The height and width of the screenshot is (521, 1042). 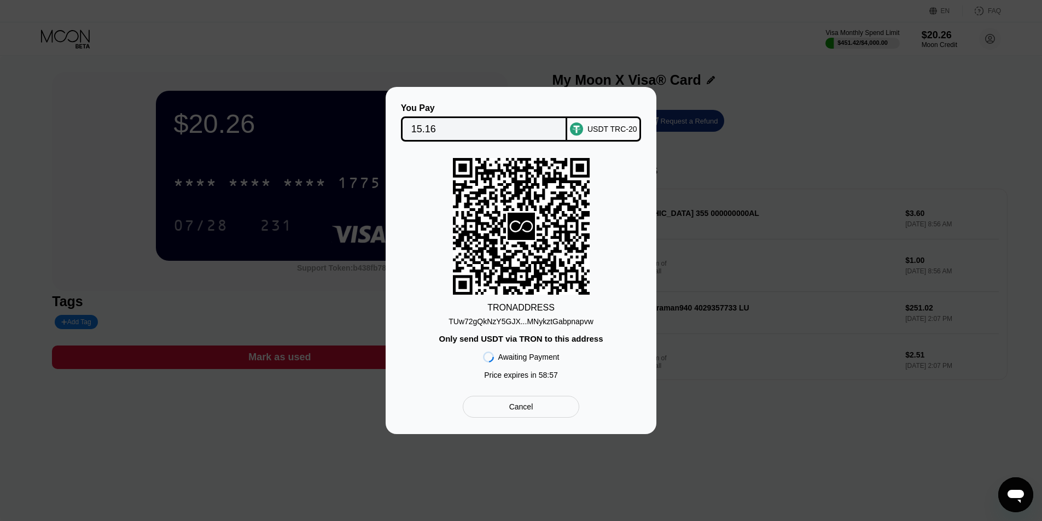 What do you see at coordinates (521, 308) in the screenshot?
I see `div: TRON ADDRESS` at bounding box center [521, 308].